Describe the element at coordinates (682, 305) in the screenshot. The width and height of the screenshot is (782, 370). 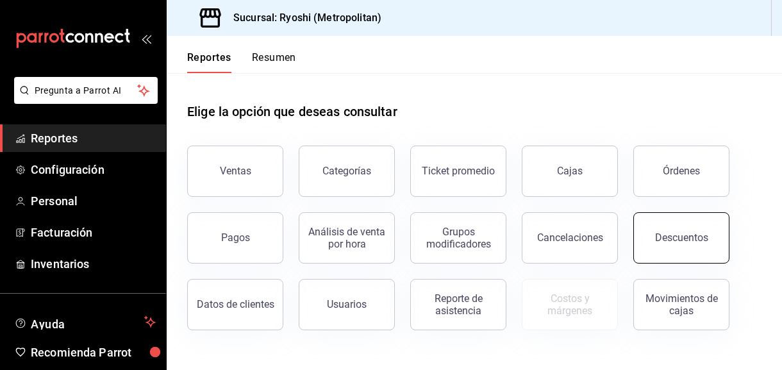
I see `button: Movimientos de cajas` at that location.